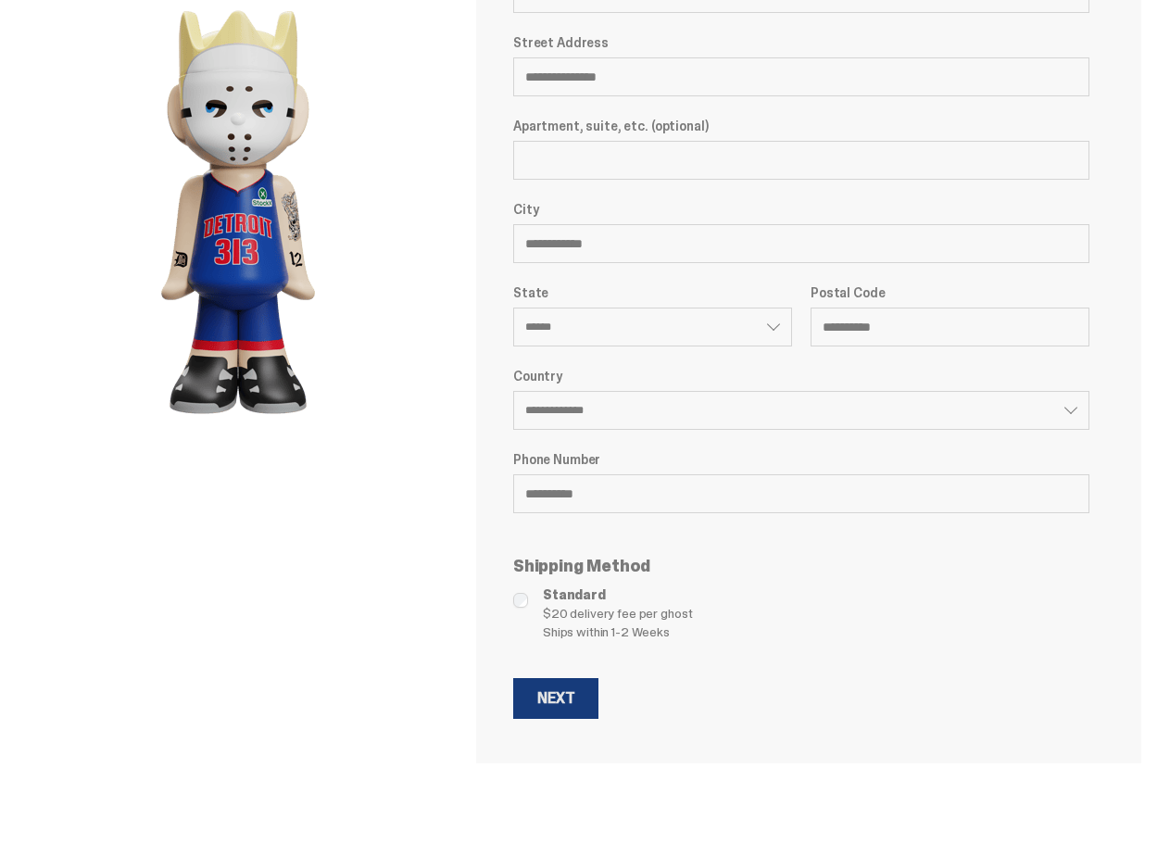 The height and width of the screenshot is (843, 1170). What do you see at coordinates (801, 376) in the screenshot?
I see `label: Country` at bounding box center [801, 376].